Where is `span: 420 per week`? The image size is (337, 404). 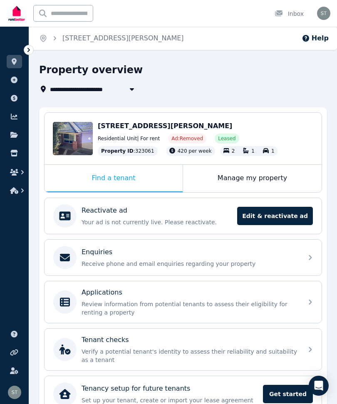
span: 420 per week is located at coordinates (195, 151).